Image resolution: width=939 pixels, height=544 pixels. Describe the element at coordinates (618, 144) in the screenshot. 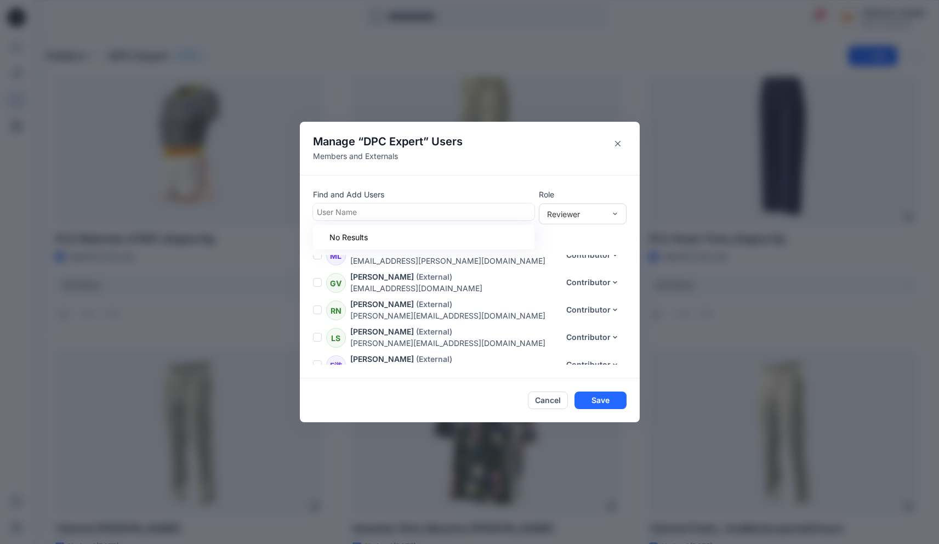

I see `button: Close` at that location.